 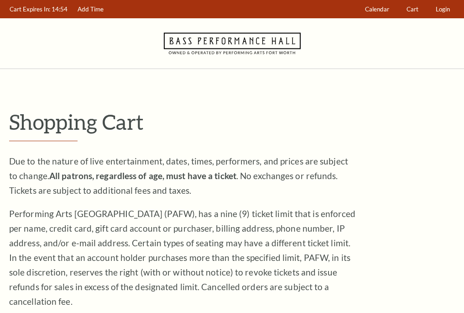 What do you see at coordinates (91, 9) in the screenshot?
I see `a: Add Time` at bounding box center [91, 9].